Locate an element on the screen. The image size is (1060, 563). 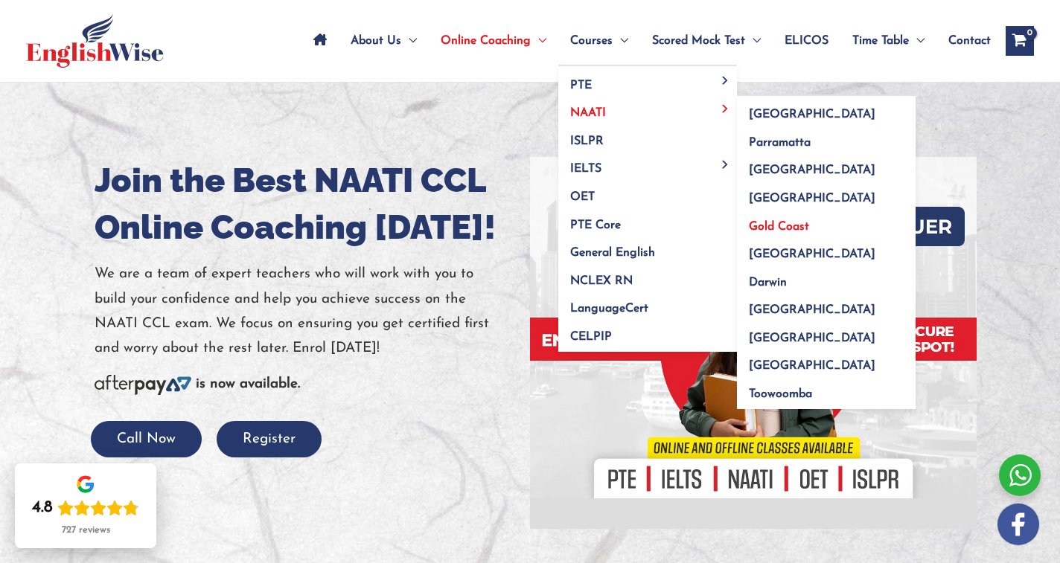
span: ELICOS is located at coordinates (806, 41).